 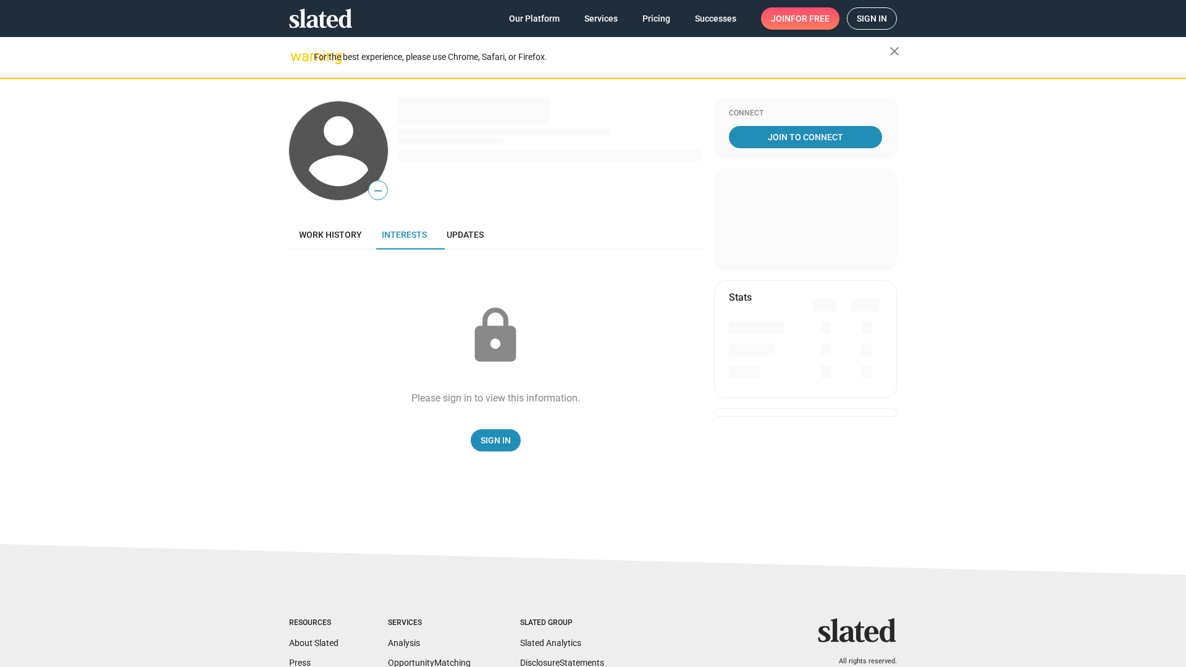 I want to click on div: Please sign in to view this information., so click(x=495, y=398).